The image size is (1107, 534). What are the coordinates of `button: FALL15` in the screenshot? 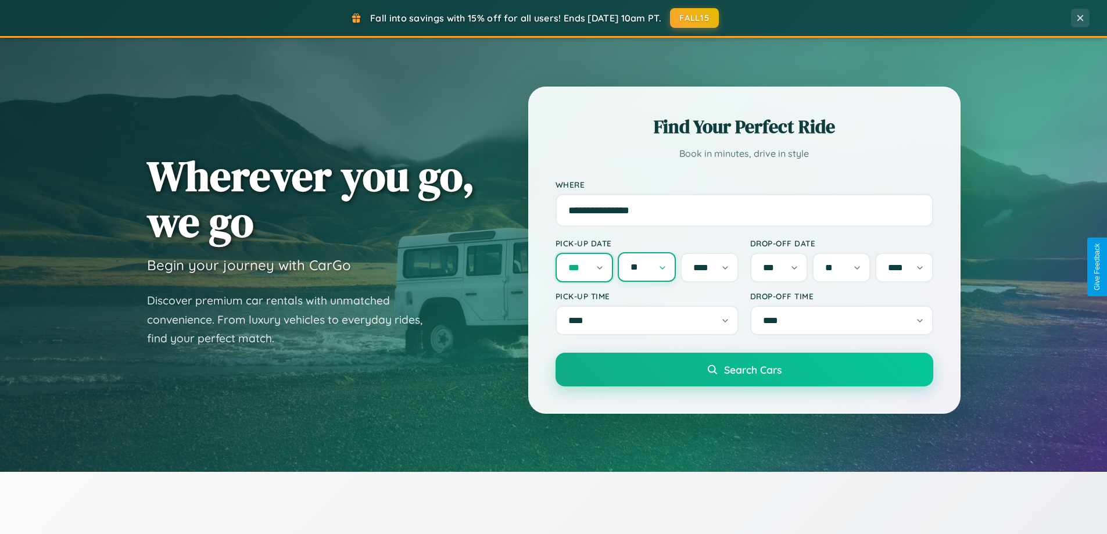 It's located at (695, 18).